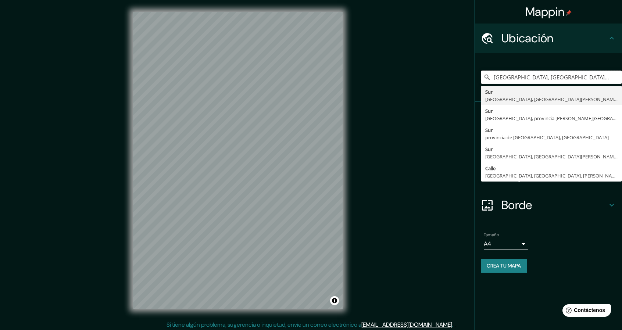 This screenshot has height=330, width=622. I want to click on font: A4, so click(488, 244).